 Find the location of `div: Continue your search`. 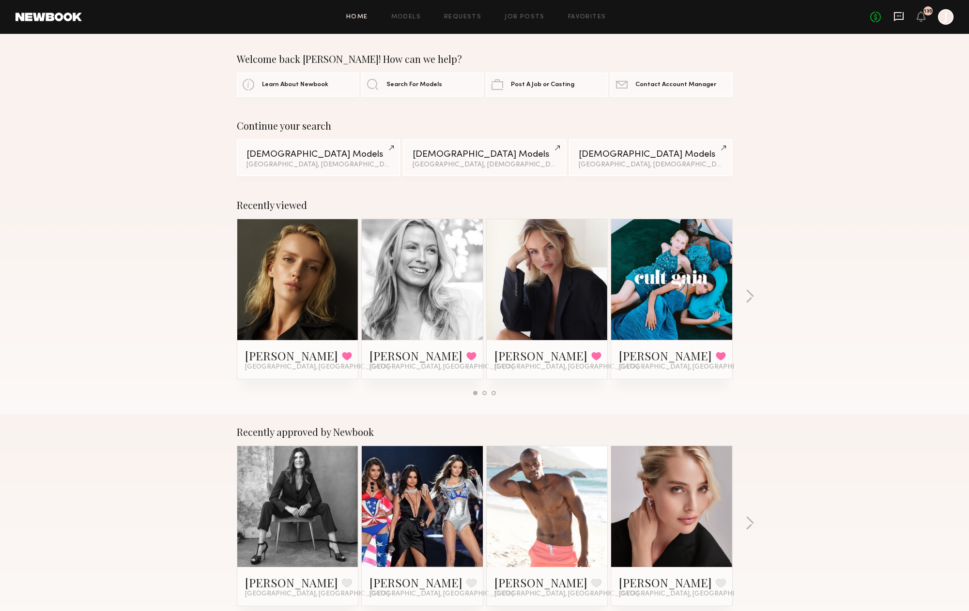

div: Continue your search is located at coordinates (485, 126).